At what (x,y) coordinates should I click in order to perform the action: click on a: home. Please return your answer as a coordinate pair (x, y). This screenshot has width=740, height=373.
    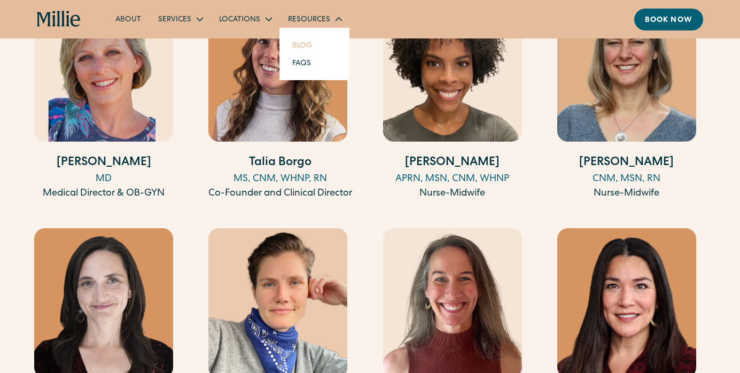
    Looking at the image, I should click on (59, 19).